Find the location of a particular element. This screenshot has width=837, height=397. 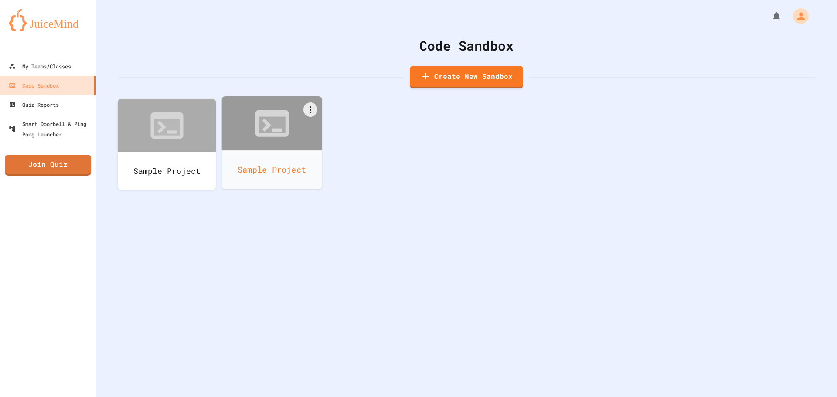

a: Create New Sandbox is located at coordinates (466, 77).